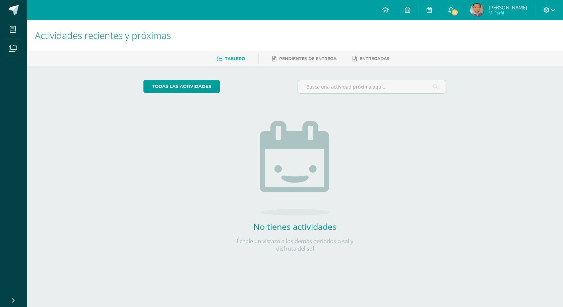 This screenshot has width=563, height=307. I want to click on a: Entregadas, so click(371, 59).